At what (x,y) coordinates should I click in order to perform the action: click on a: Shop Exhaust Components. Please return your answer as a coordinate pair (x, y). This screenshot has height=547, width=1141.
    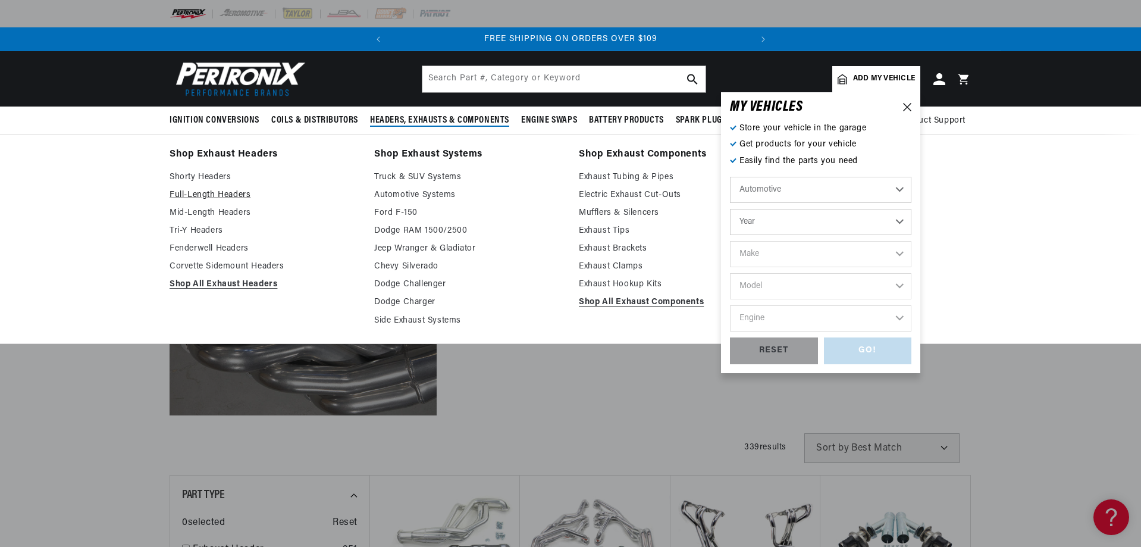
    Looking at the image, I should click on (673, 155).